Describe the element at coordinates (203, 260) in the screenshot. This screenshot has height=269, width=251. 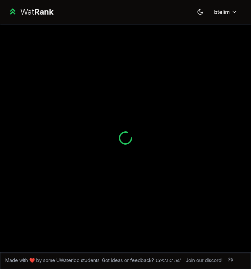
I see `div: Join our discord!` at that location.